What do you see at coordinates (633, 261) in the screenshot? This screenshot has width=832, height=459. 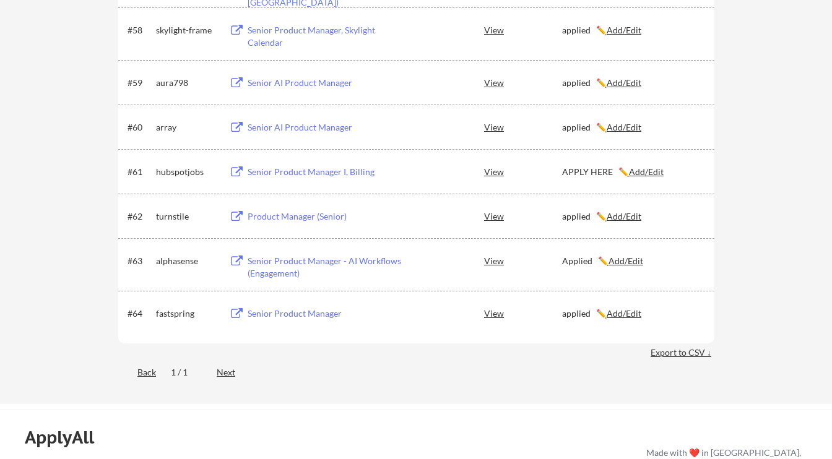 I see `div: Applied ✏️` at bounding box center [633, 261].